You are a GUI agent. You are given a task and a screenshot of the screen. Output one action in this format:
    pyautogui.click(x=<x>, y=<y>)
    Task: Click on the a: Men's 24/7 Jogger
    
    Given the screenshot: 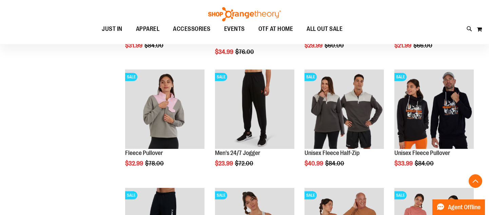 What is the action you would take?
    pyautogui.click(x=238, y=153)
    